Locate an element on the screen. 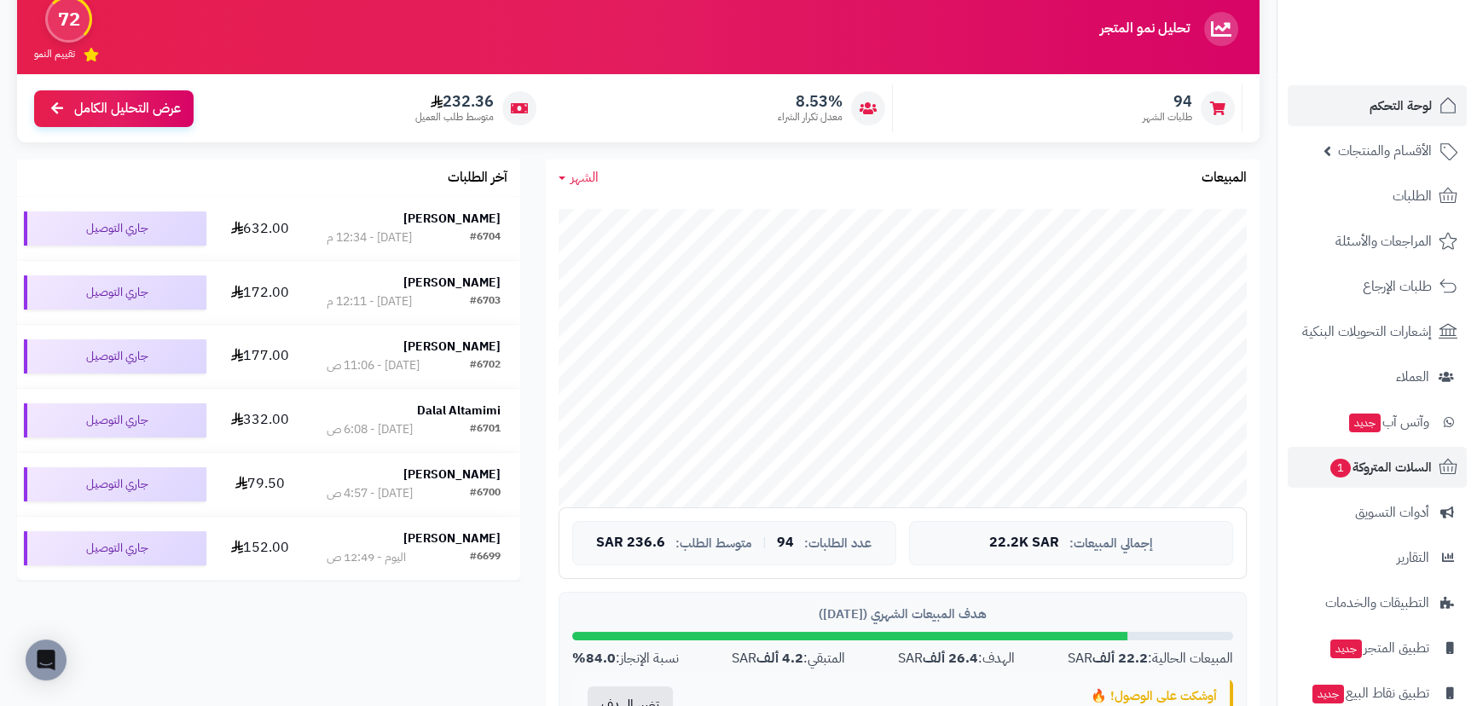 This screenshot has width=1477, height=706. span: طلبات الشهر is located at coordinates (1167, 117).